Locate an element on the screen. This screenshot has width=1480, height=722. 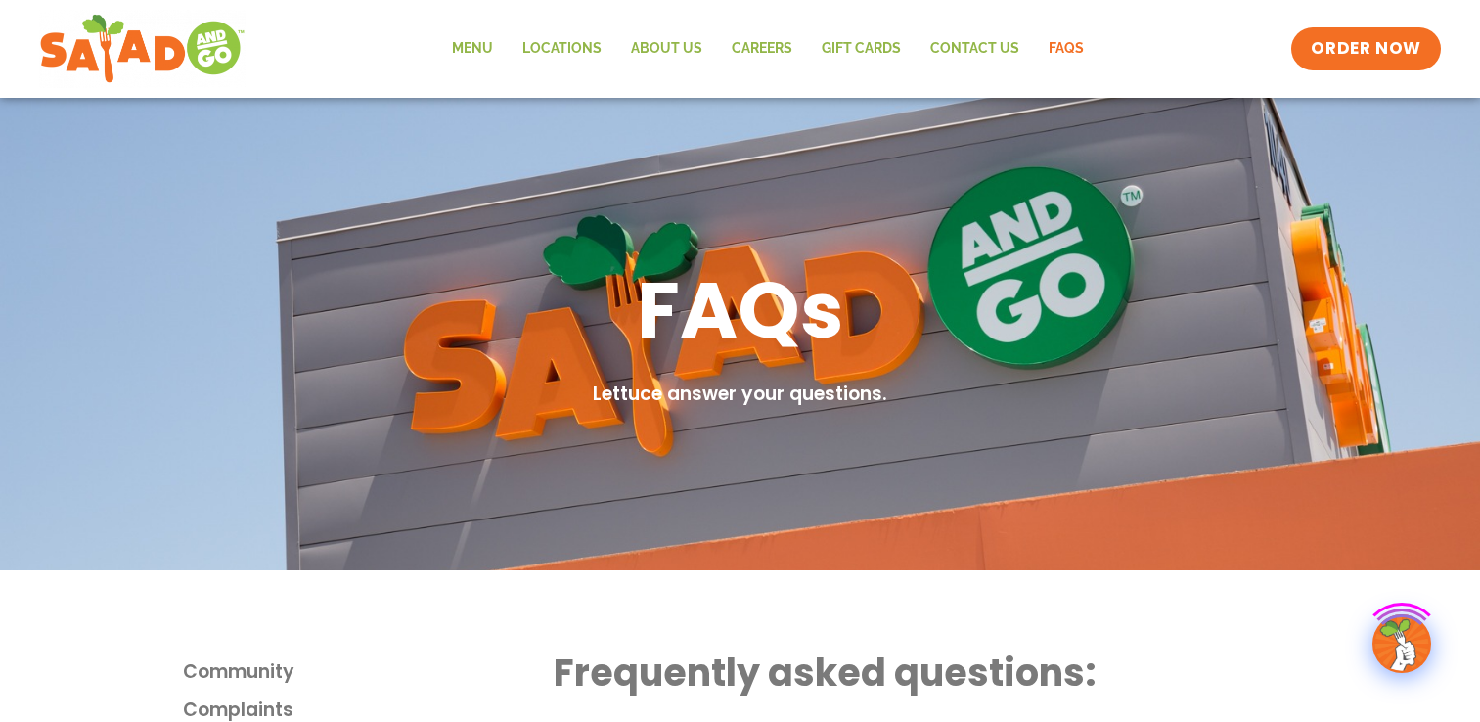
a: FAQs is located at coordinates (1066, 49).